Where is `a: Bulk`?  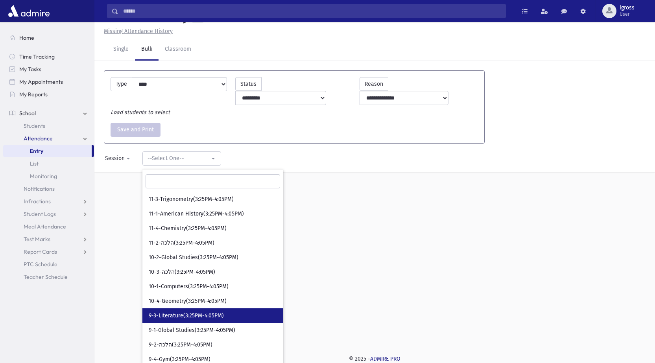
a: Bulk is located at coordinates (147, 50).